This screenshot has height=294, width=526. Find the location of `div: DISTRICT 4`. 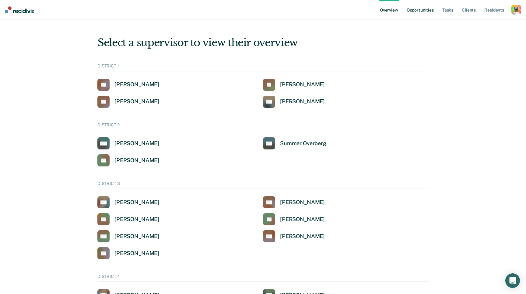

div: DISTRICT 4 is located at coordinates (263, 278).